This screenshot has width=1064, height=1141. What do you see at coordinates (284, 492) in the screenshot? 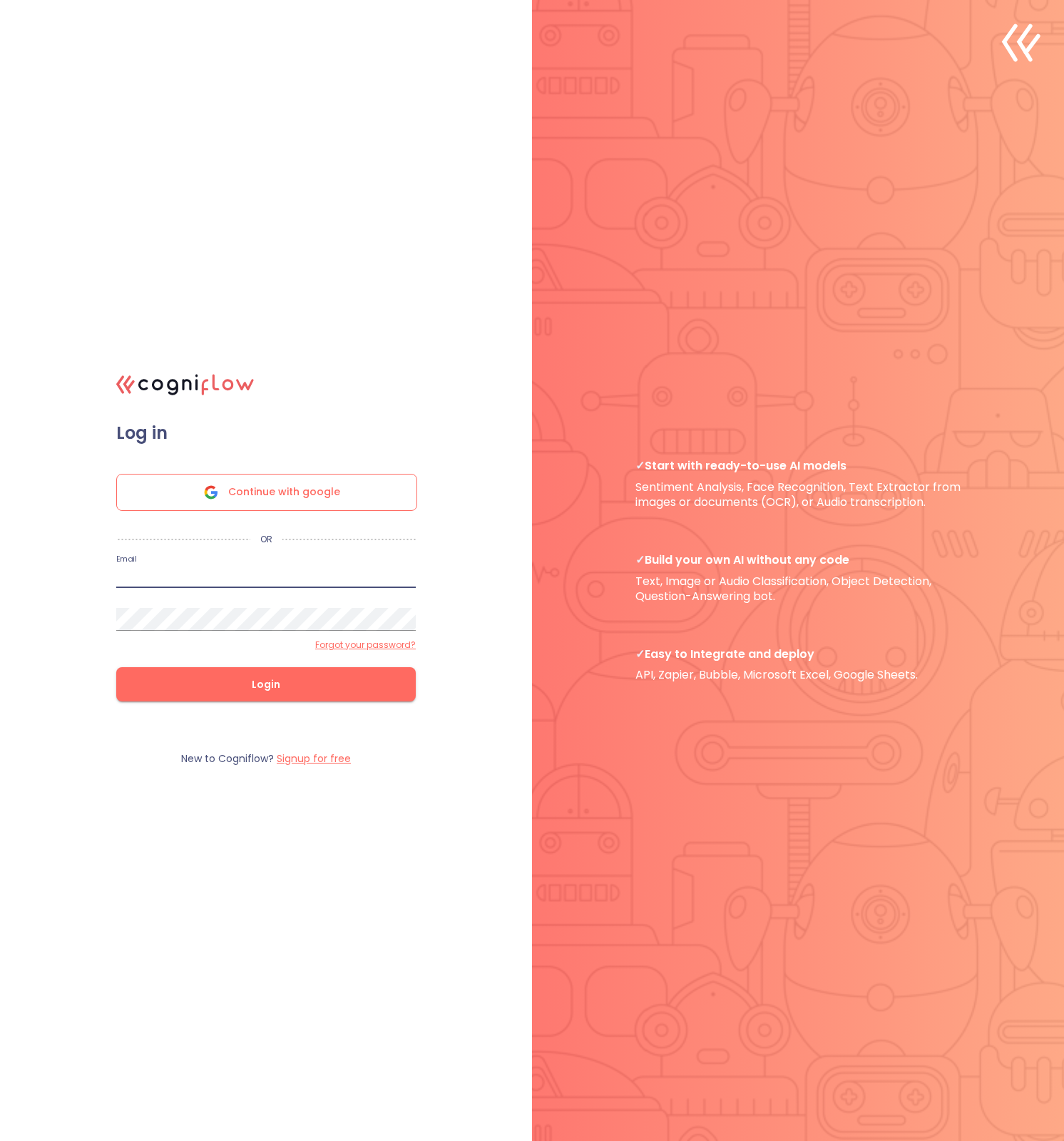
I see `span: Continue with google` at bounding box center [284, 492].